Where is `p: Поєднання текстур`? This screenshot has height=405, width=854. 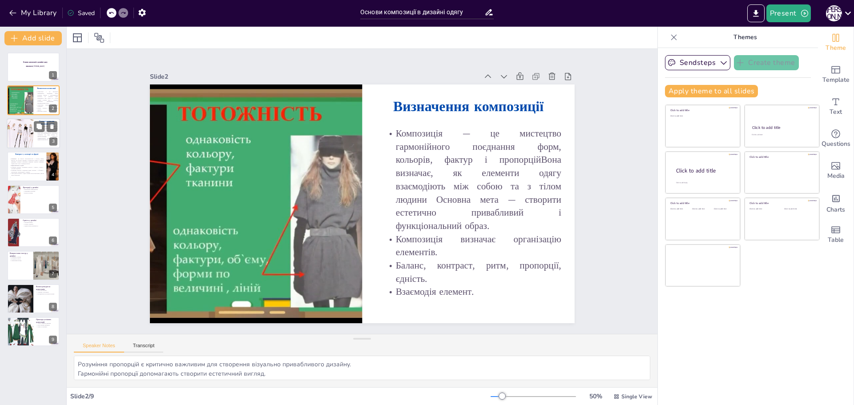 p: Поєднання текстур is located at coordinates (20, 259).